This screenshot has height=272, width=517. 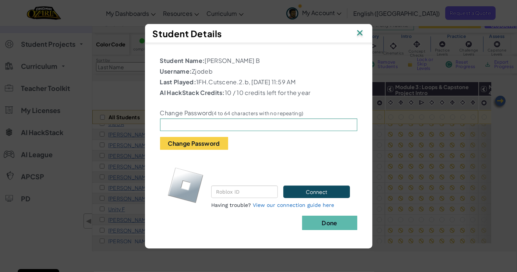 I want to click on b: Student Name:, so click(x=183, y=60).